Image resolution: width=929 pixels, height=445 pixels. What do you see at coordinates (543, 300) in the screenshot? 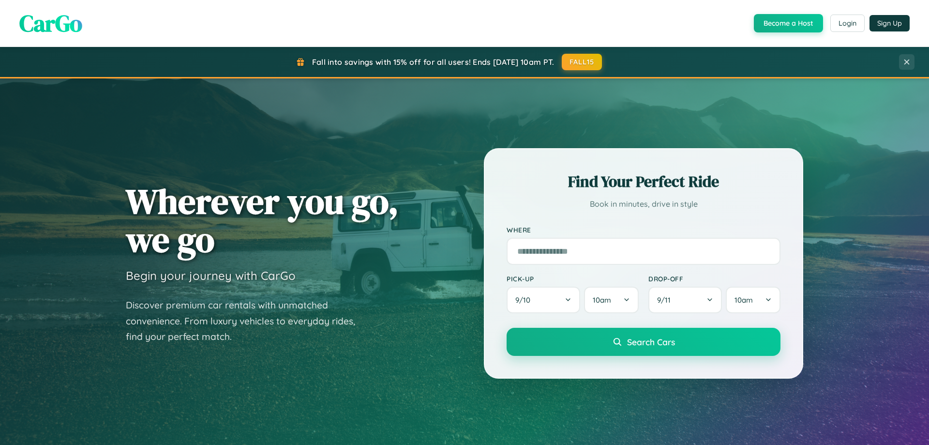
I see `button: 9/10` at bounding box center [543, 300].